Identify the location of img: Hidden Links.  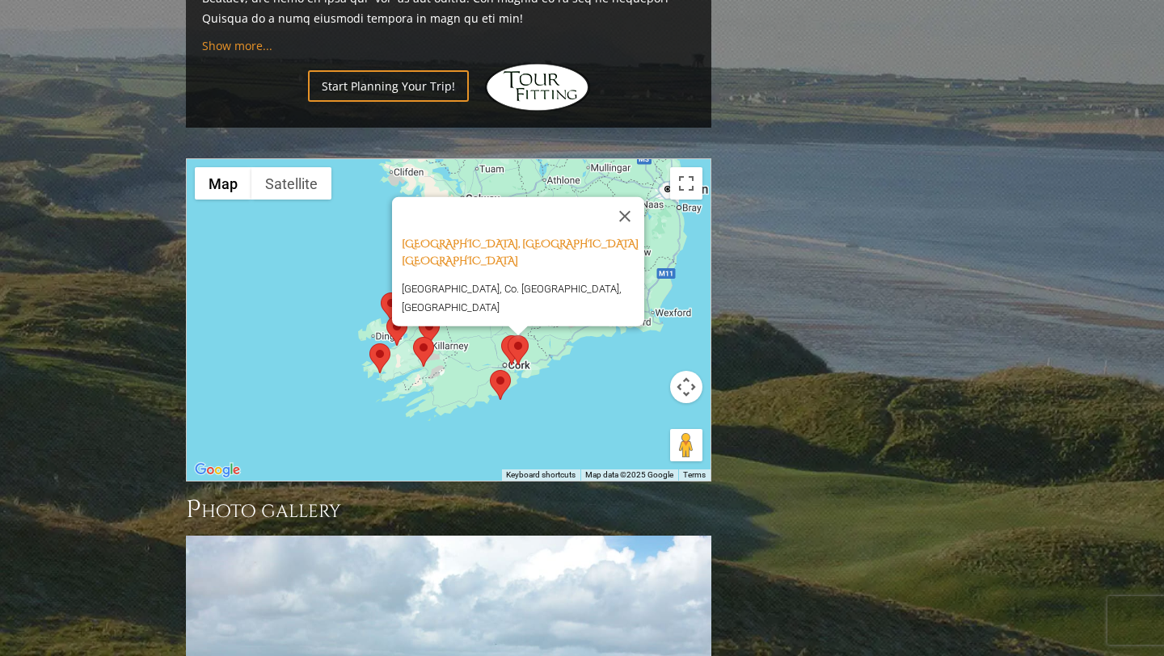
(538, 87).